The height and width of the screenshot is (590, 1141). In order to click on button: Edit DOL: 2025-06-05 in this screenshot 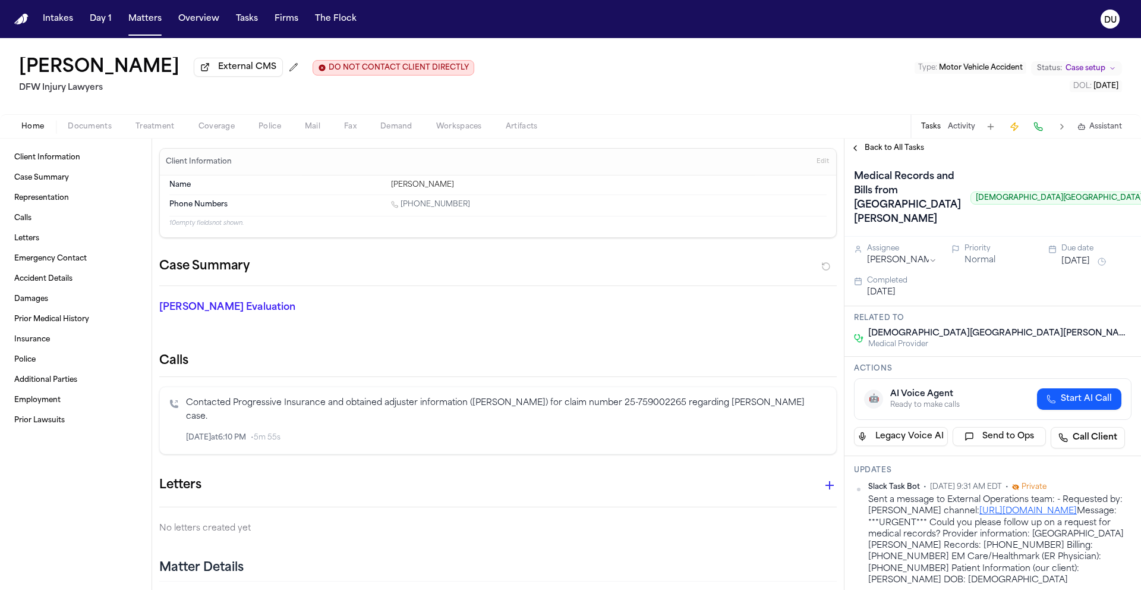, I will do `click(1096, 86)`.